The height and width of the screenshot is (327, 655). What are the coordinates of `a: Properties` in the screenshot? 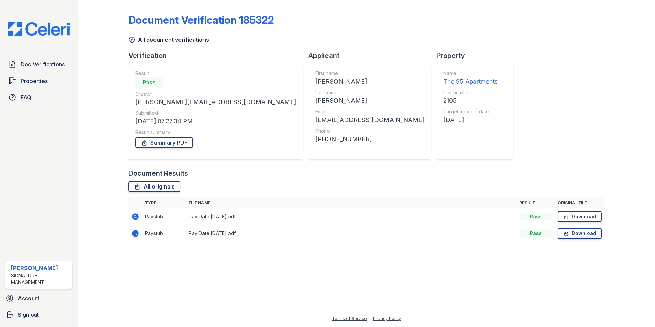 It's located at (39, 81).